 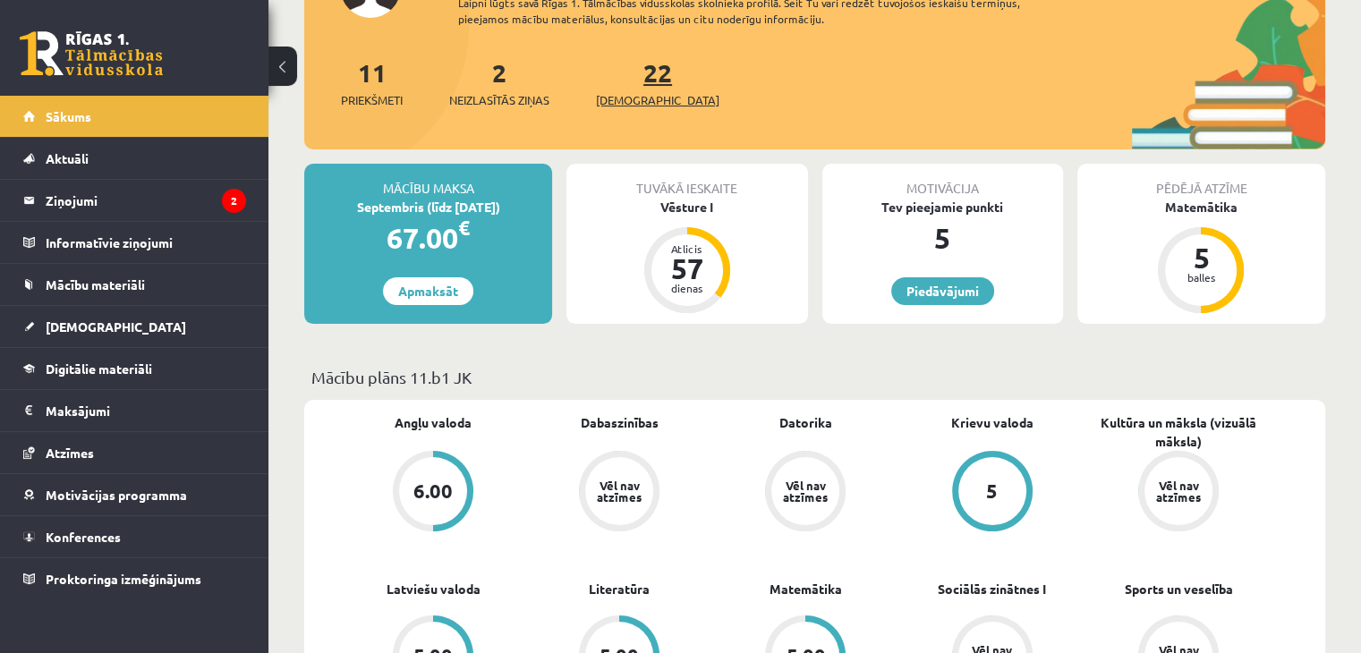 I want to click on a: Atzīmes, so click(x=134, y=453).